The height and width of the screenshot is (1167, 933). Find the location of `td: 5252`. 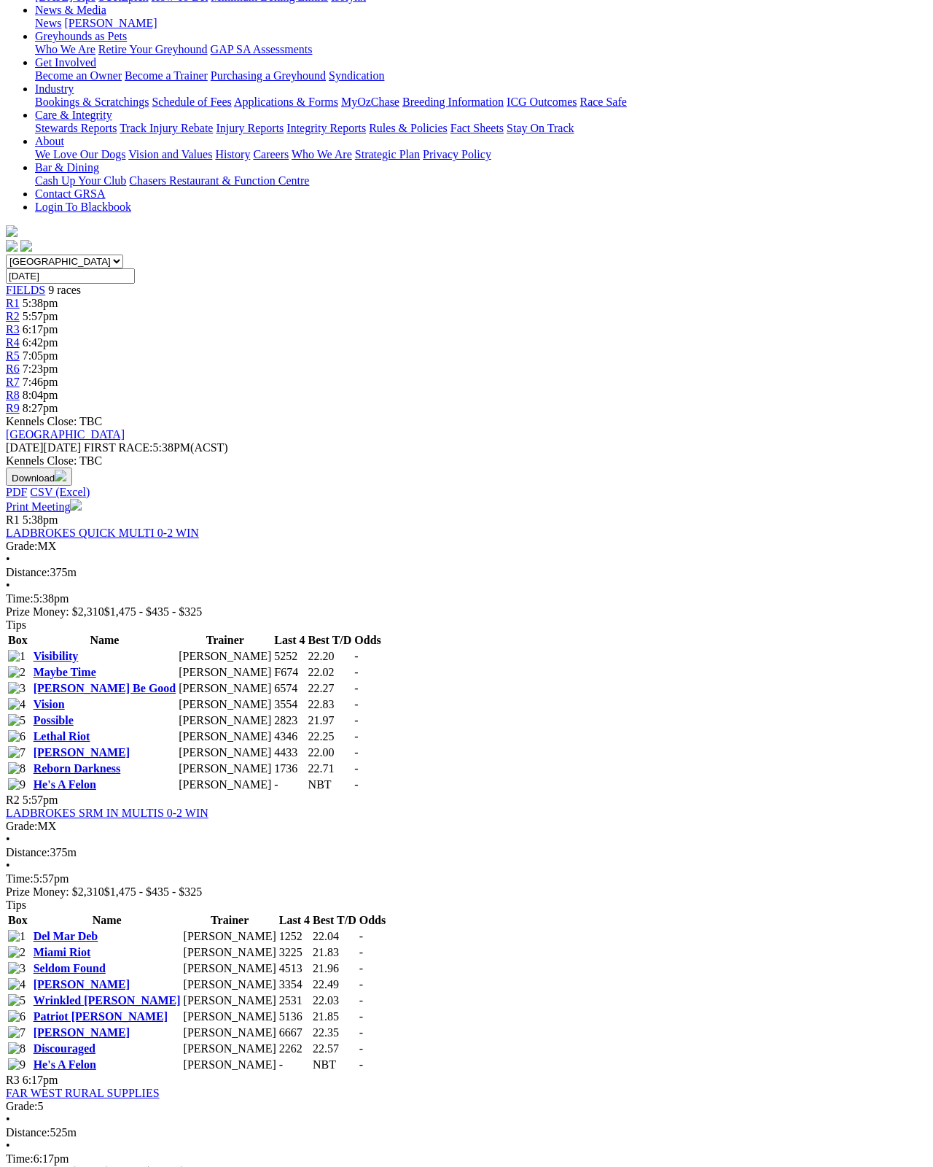

td: 5252 is located at coordinates (289, 656).